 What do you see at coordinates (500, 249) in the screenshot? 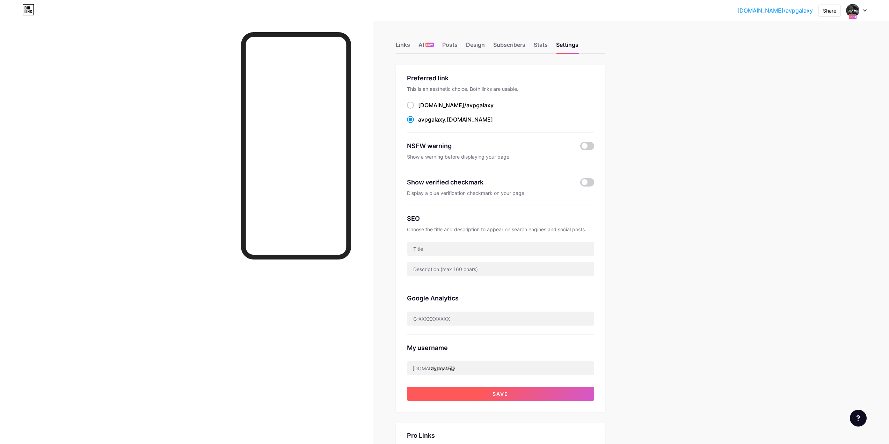
I see `input: Title` at bounding box center [500, 249].